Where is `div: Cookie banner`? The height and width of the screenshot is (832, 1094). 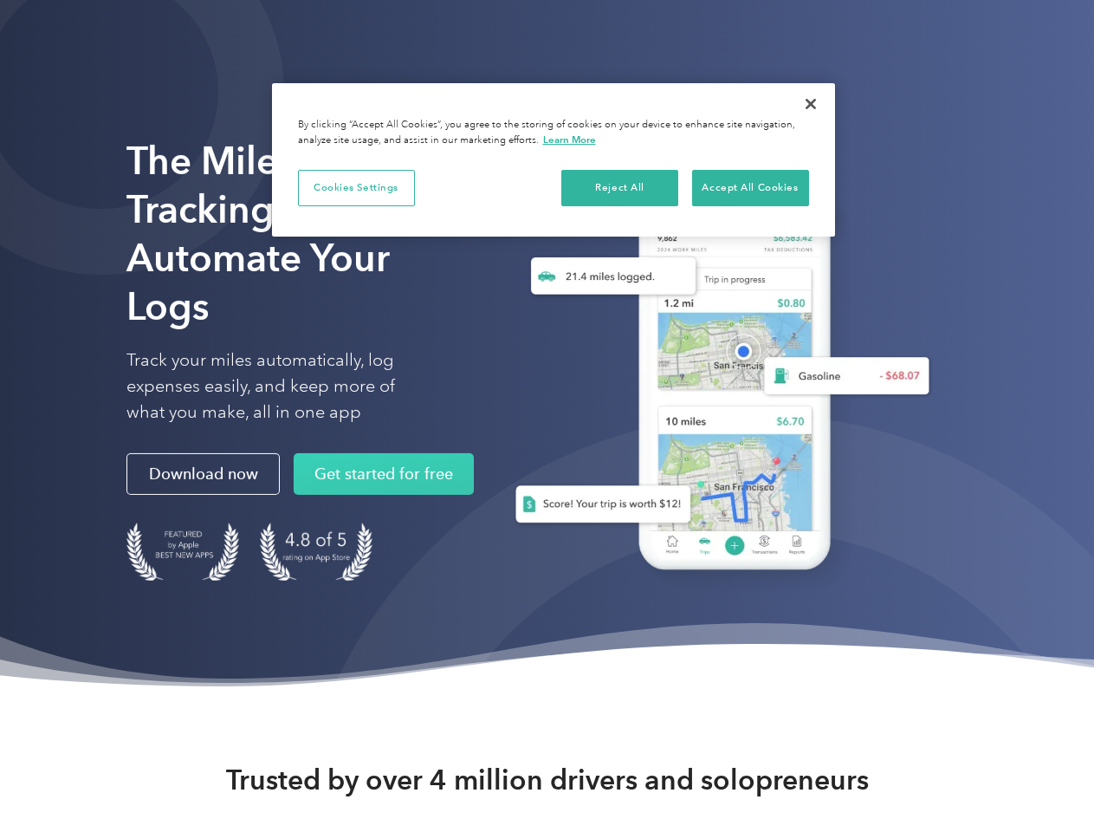
div: Cookie banner is located at coordinates (554, 159).